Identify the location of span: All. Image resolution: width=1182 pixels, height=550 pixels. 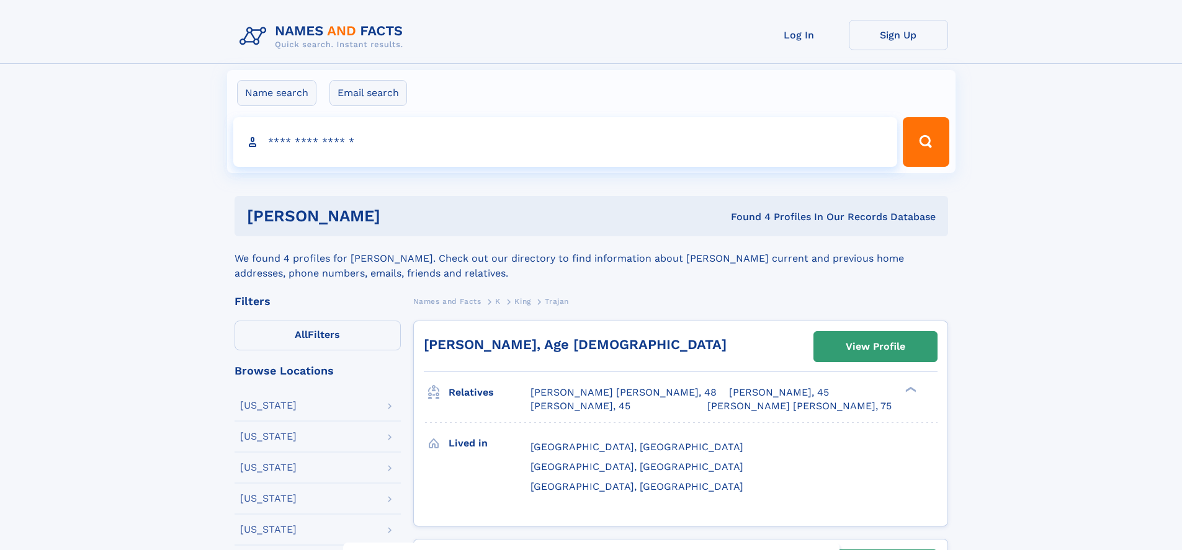
(301, 334).